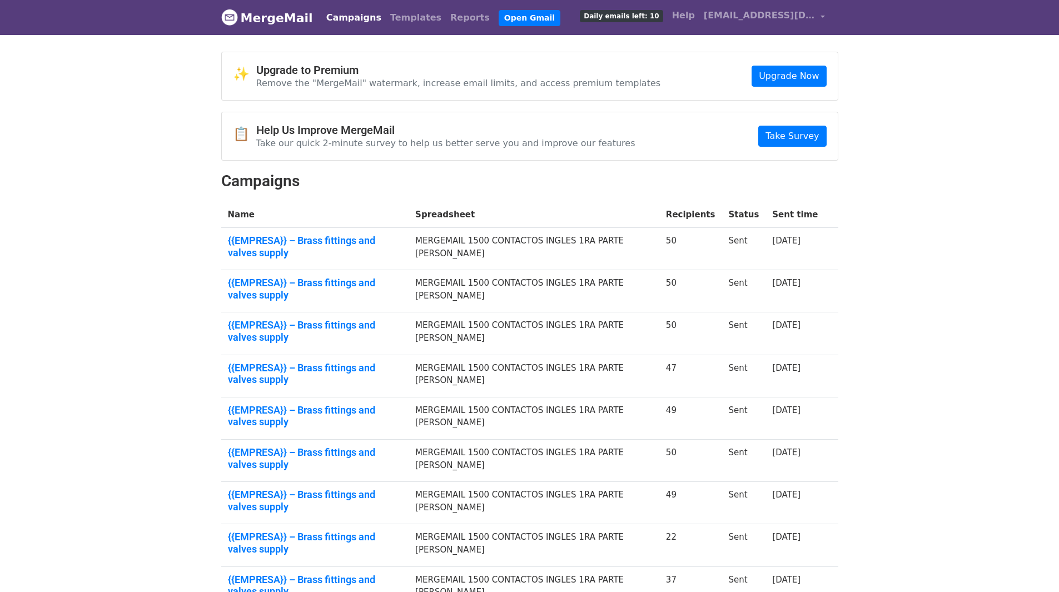 The height and width of the screenshot is (592, 1059). What do you see at coordinates (470, 18) in the screenshot?
I see `a: Reports` at bounding box center [470, 18].